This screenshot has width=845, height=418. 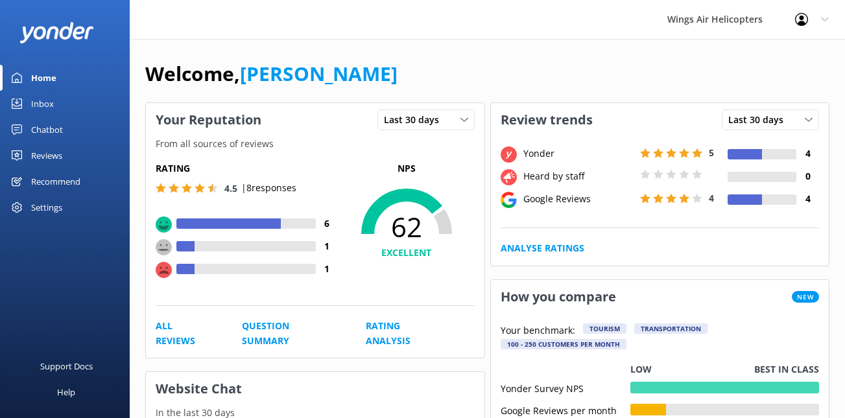 What do you see at coordinates (231, 188) in the screenshot?
I see `span: 4.5` at bounding box center [231, 188].